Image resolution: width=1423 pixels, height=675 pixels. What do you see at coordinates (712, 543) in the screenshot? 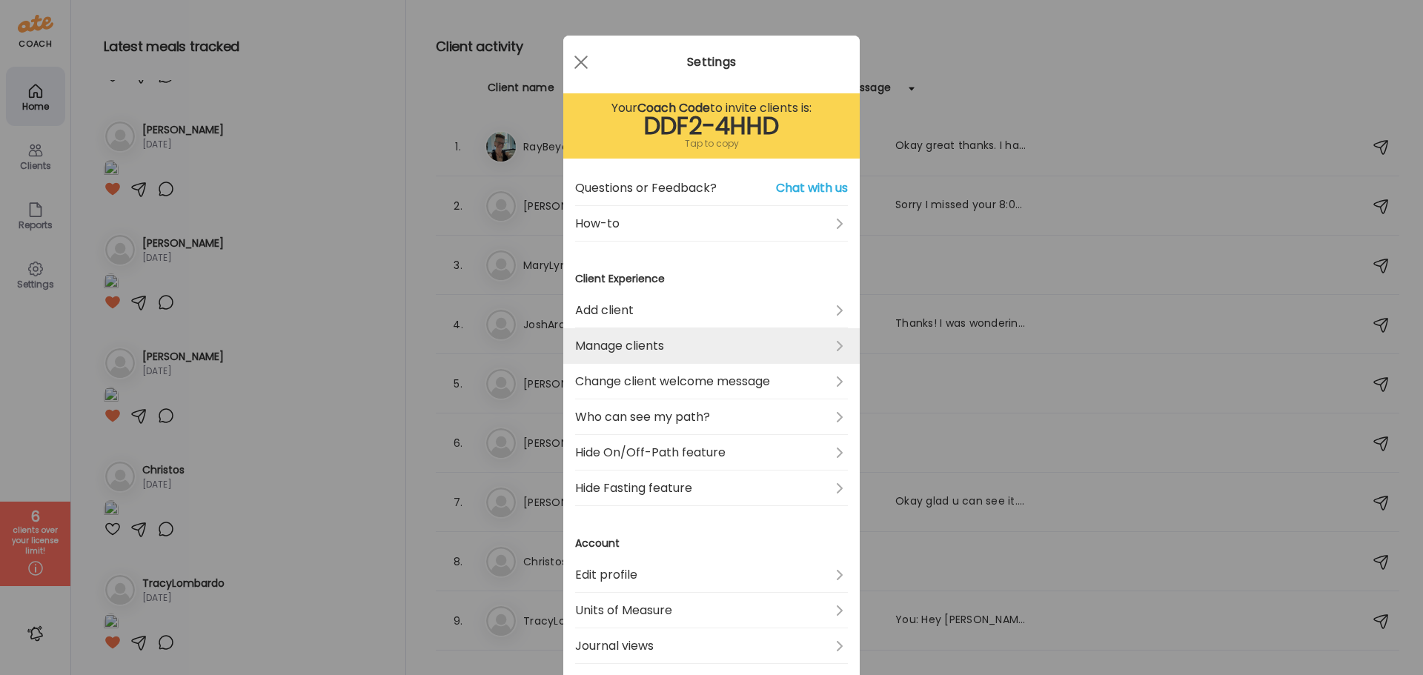
I see `h3: Account` at bounding box center [712, 543].